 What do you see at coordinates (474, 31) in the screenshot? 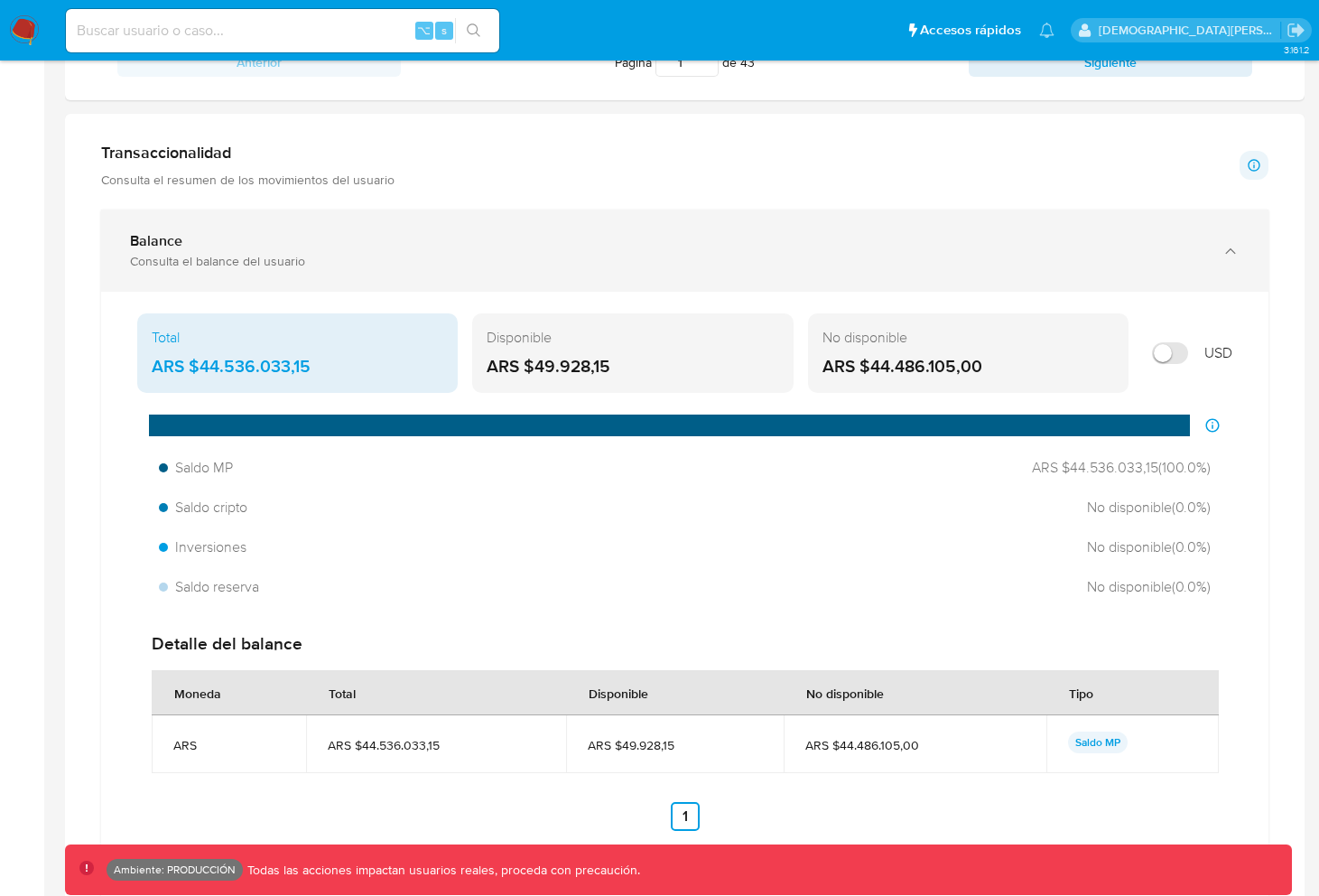
I see `button: search-icon` at bounding box center [474, 31].